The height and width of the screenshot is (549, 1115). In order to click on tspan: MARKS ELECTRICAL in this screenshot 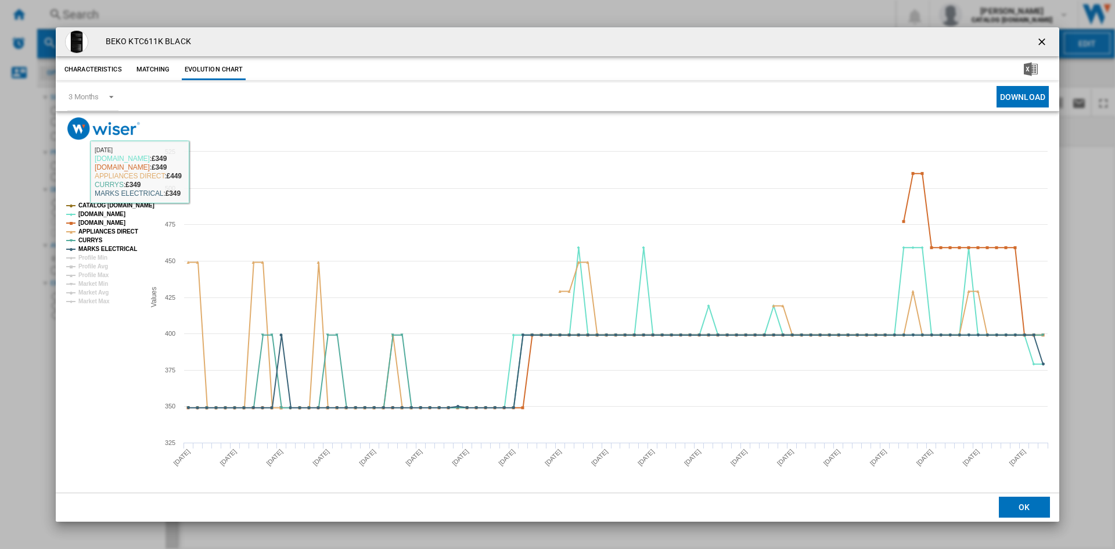, I will do `click(107, 248)`.